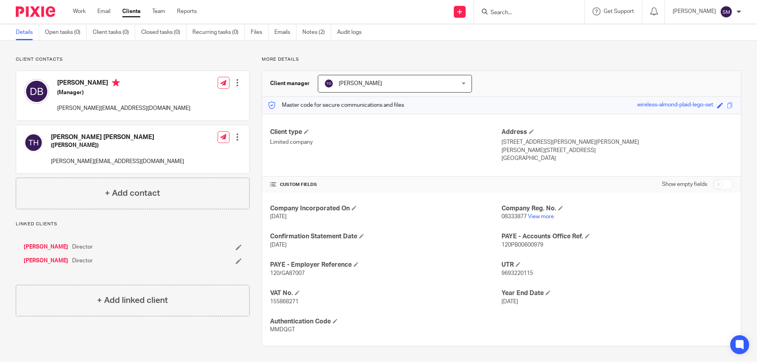 Image resolution: width=757 pixels, height=362 pixels. Describe the element at coordinates (386, 322) in the screenshot. I see `h4: Authentication Code` at that location.